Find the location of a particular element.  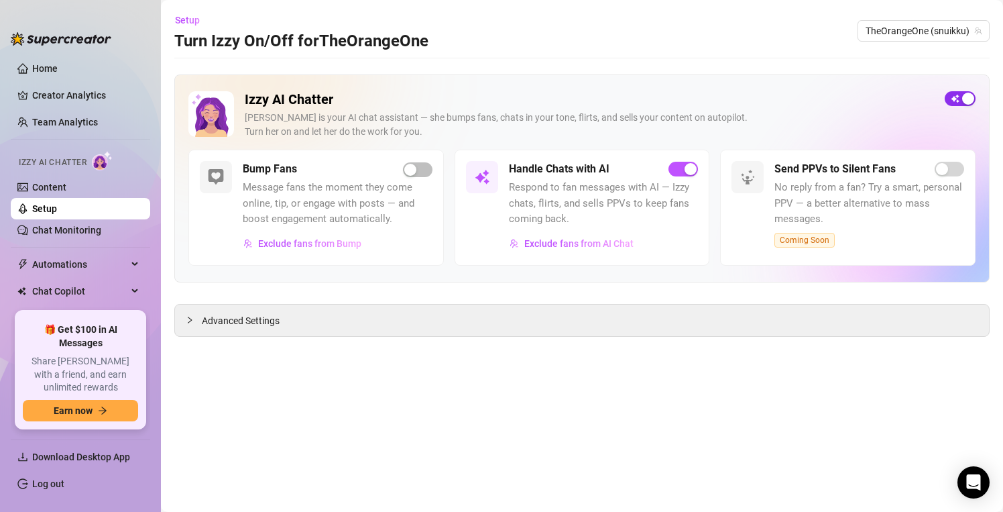

a: Creator Analytics is located at coordinates (86, 95).